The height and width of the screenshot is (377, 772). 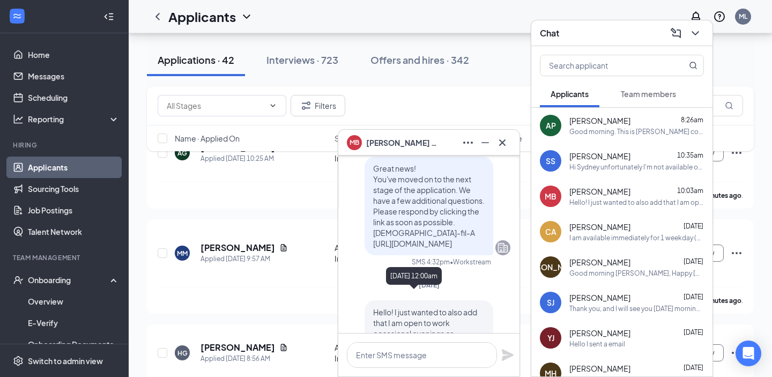 I want to click on svg: Plane, so click(x=508, y=355).